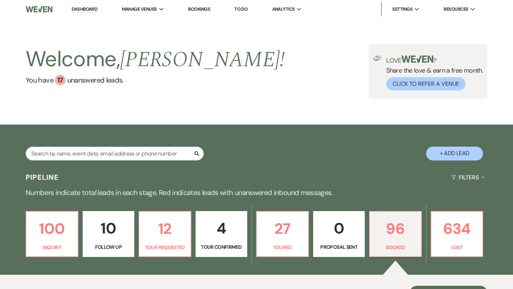  What do you see at coordinates (109, 247) in the screenshot?
I see `p: Follow Up` at bounding box center [109, 247].